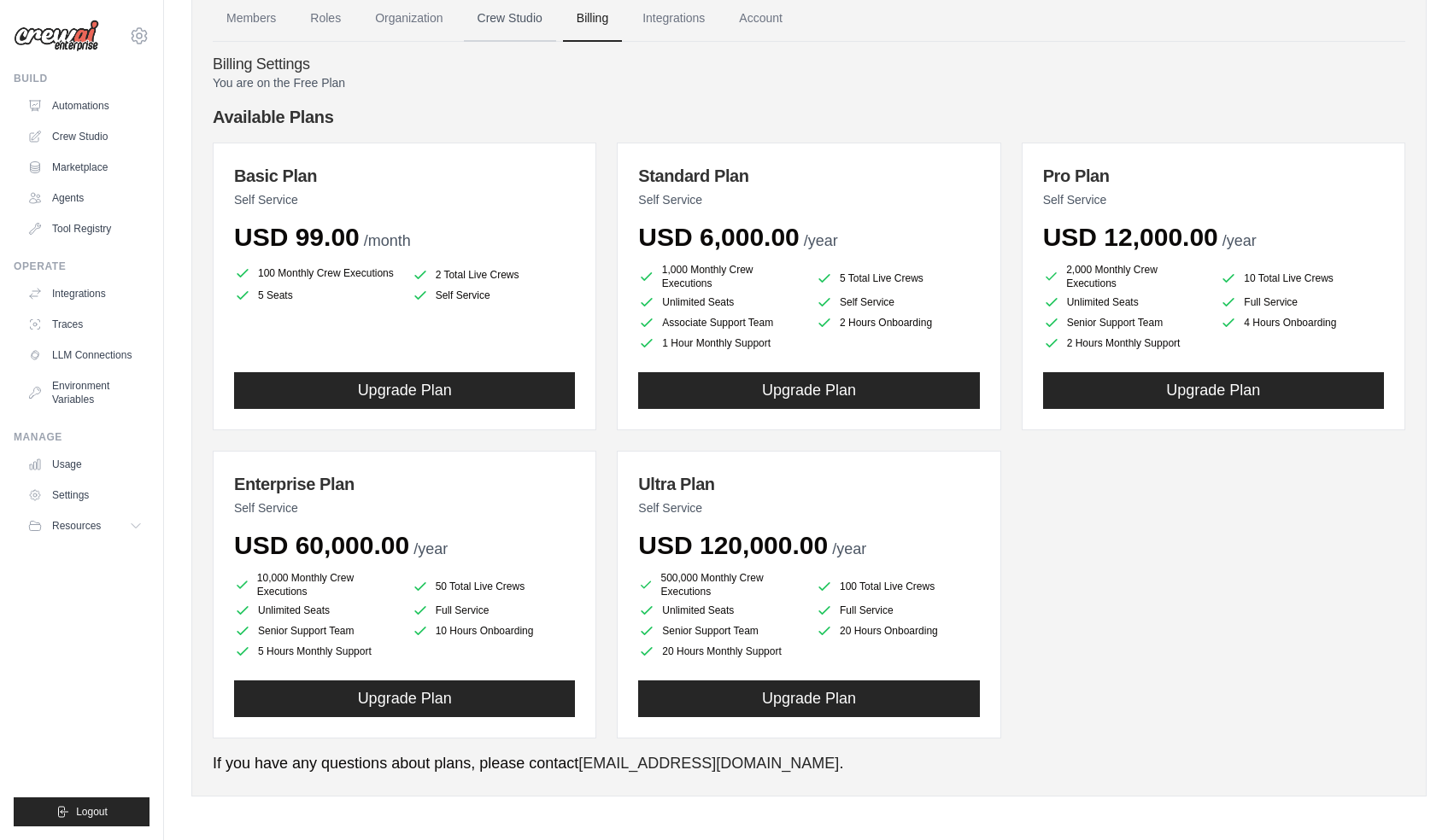 This screenshot has height=840, width=1454. What do you see at coordinates (1126, 276) in the screenshot?
I see `li: 2,000 Monthly Crew Executions` at bounding box center [1126, 276].